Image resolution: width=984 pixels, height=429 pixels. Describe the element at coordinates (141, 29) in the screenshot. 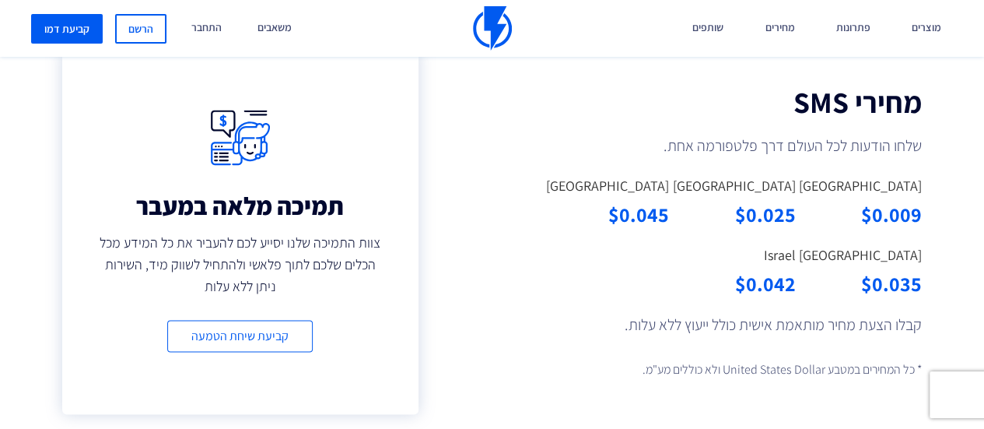

I see `a: הרשם` at that location.